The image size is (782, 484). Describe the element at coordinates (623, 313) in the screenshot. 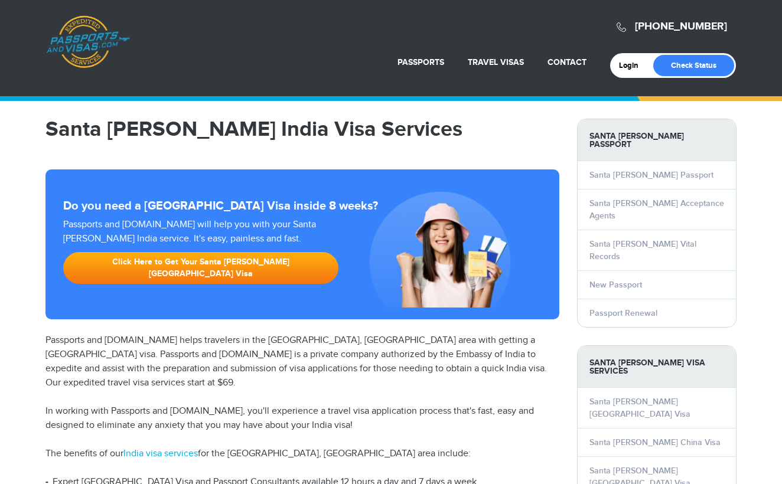

I see `a: Passport Renewal` at that location.